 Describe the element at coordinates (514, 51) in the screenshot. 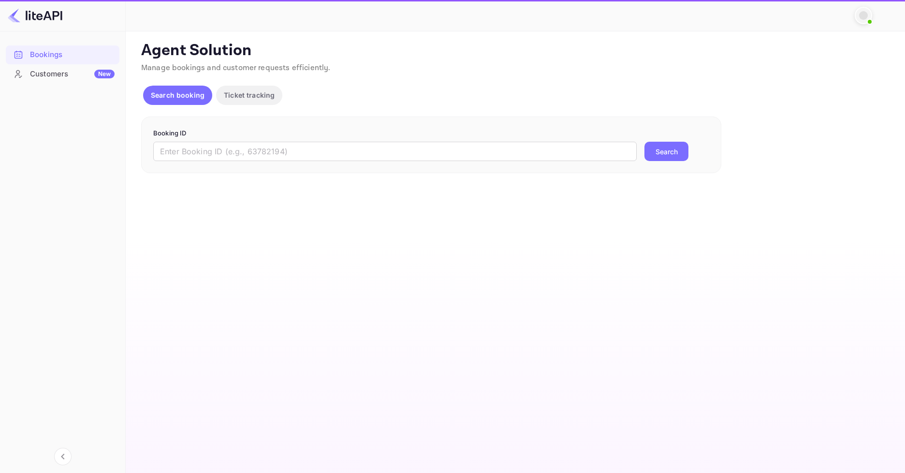

I see `p: Agent Solution` at that location.